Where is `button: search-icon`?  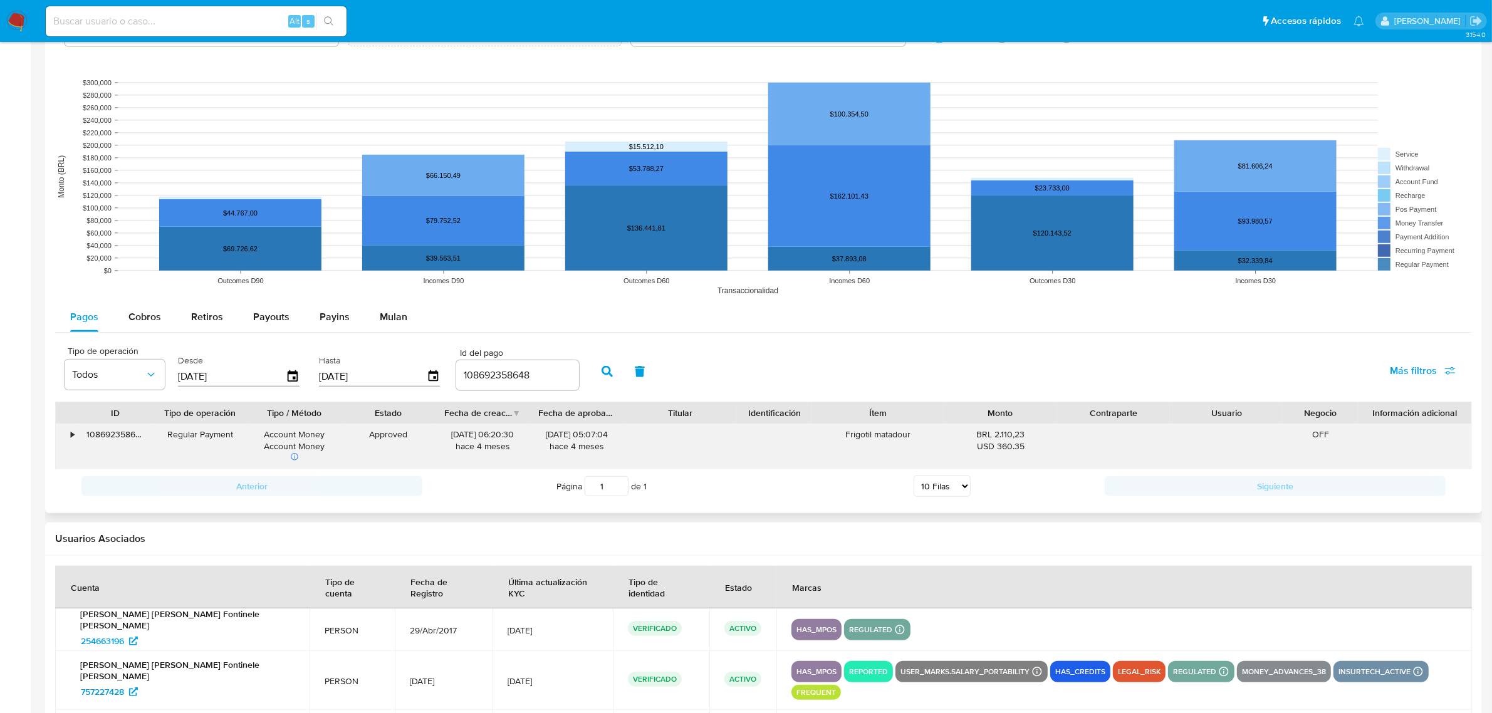
button: search-icon is located at coordinates (328, 21).